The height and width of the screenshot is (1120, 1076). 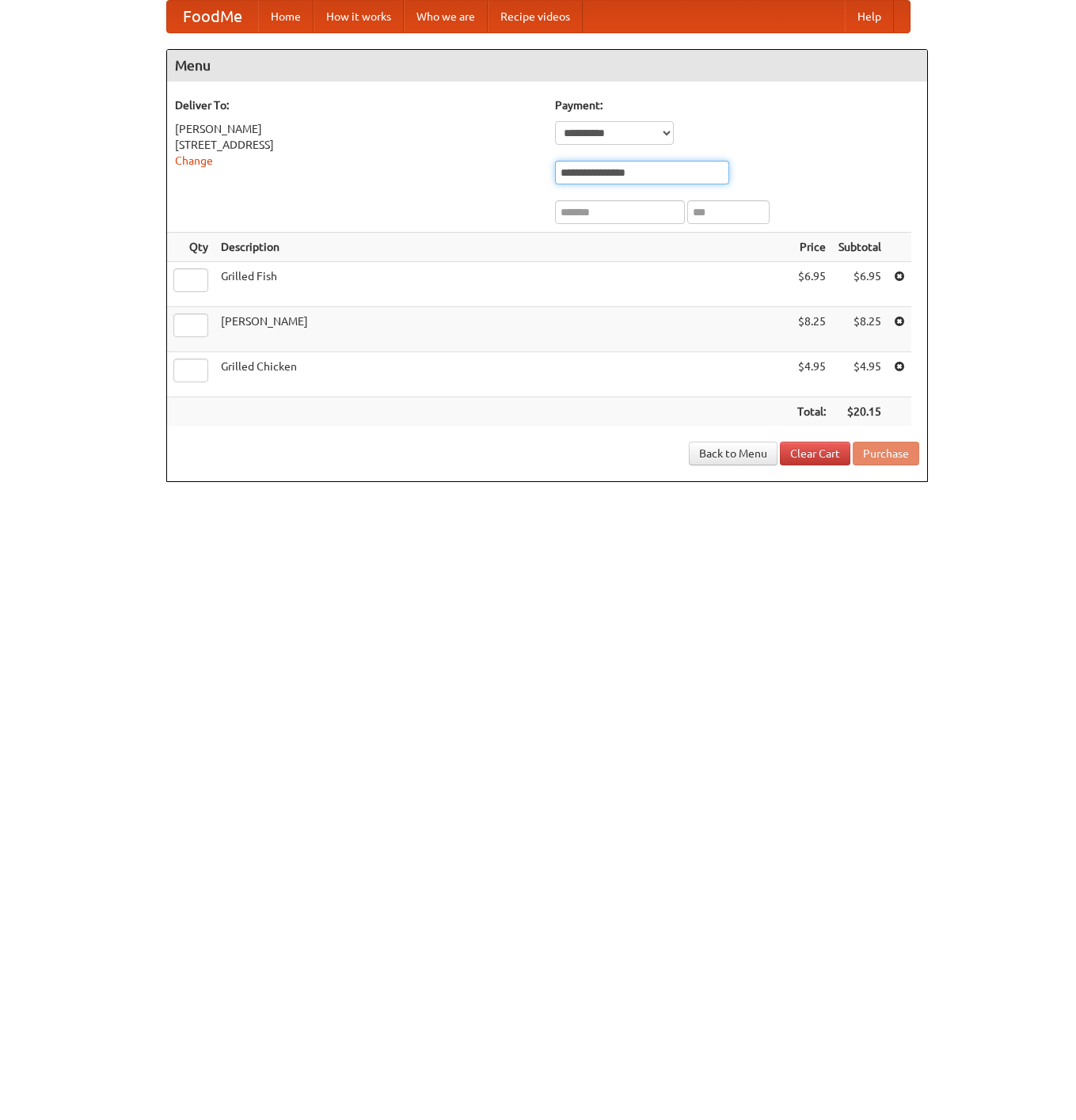 I want to click on h5: Payment:, so click(x=736, y=106).